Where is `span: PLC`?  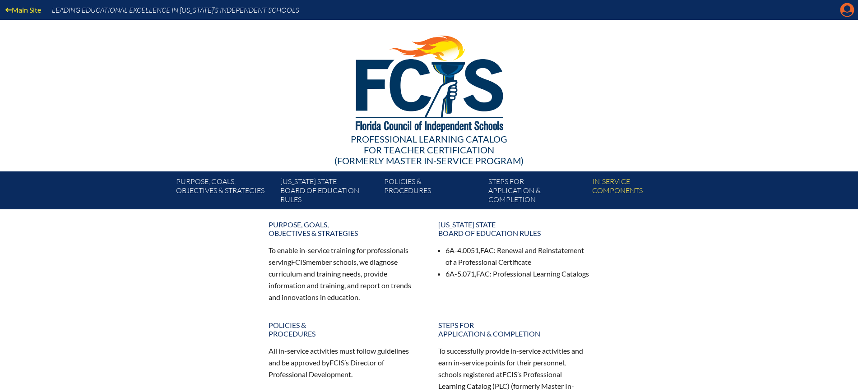 span: PLC is located at coordinates (501, 386).